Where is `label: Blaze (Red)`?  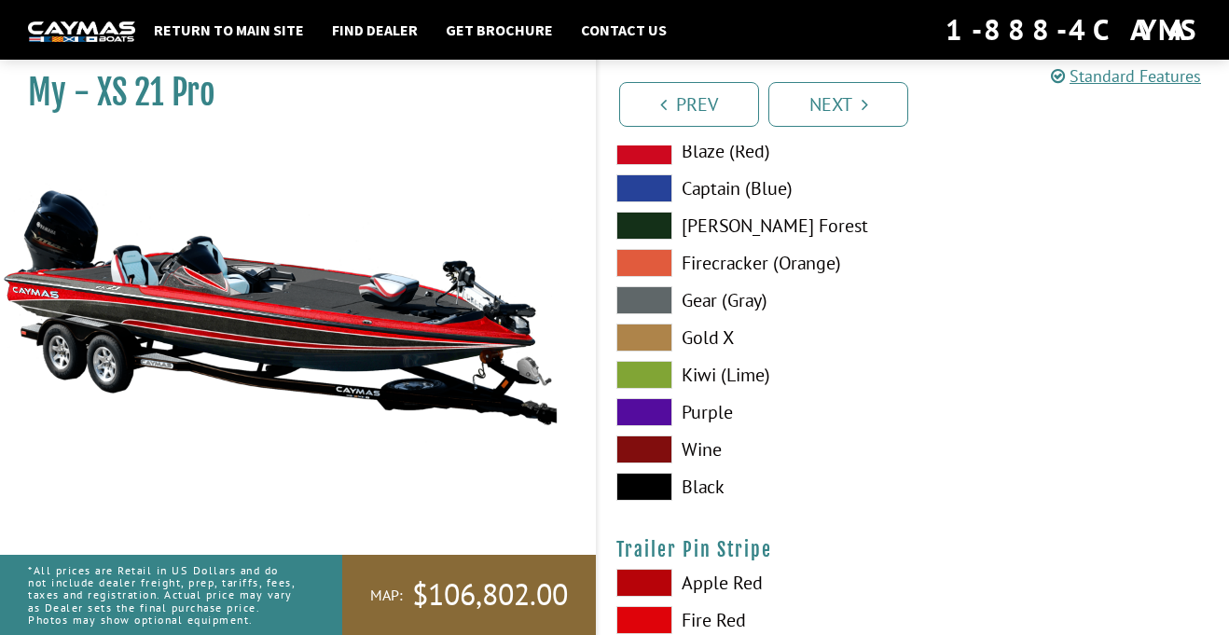 label: Blaze (Red) is located at coordinates (755, 151).